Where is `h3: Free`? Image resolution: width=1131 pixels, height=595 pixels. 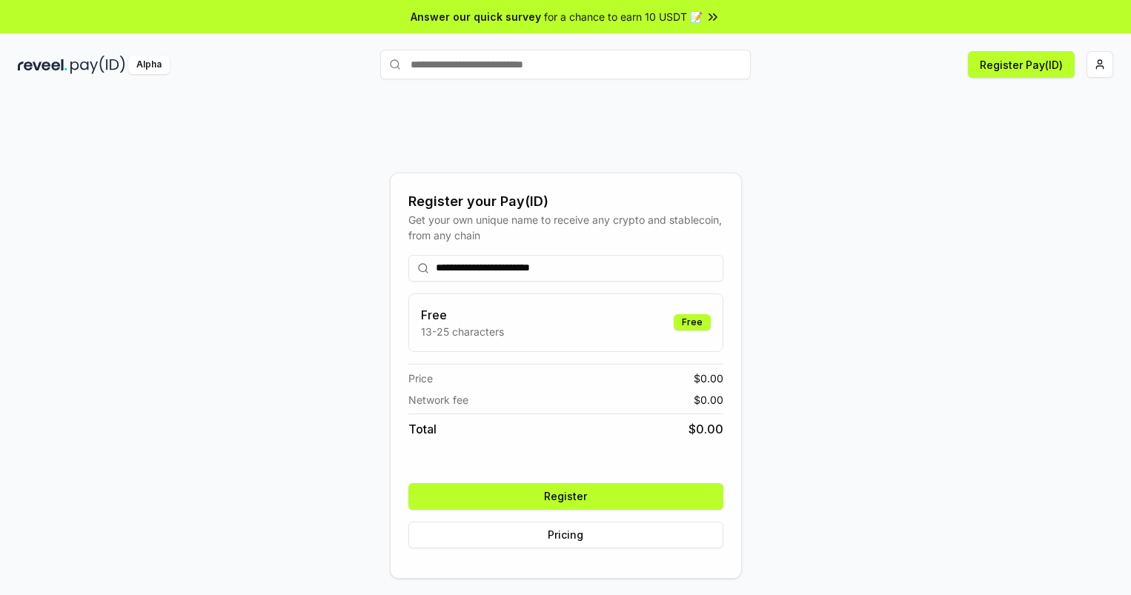 h3: Free is located at coordinates (463, 315).